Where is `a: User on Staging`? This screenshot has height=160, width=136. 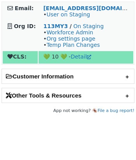 a: User on Staging is located at coordinates (68, 14).